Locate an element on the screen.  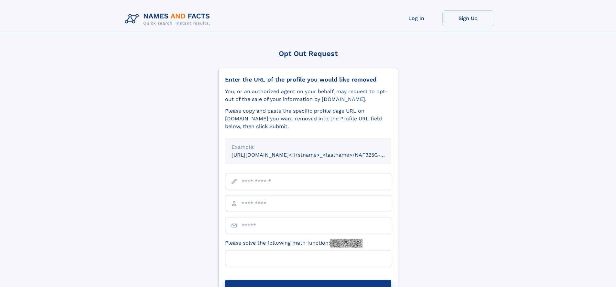
div: Enter the URL of the profile you would like removed is located at coordinates (308, 80).